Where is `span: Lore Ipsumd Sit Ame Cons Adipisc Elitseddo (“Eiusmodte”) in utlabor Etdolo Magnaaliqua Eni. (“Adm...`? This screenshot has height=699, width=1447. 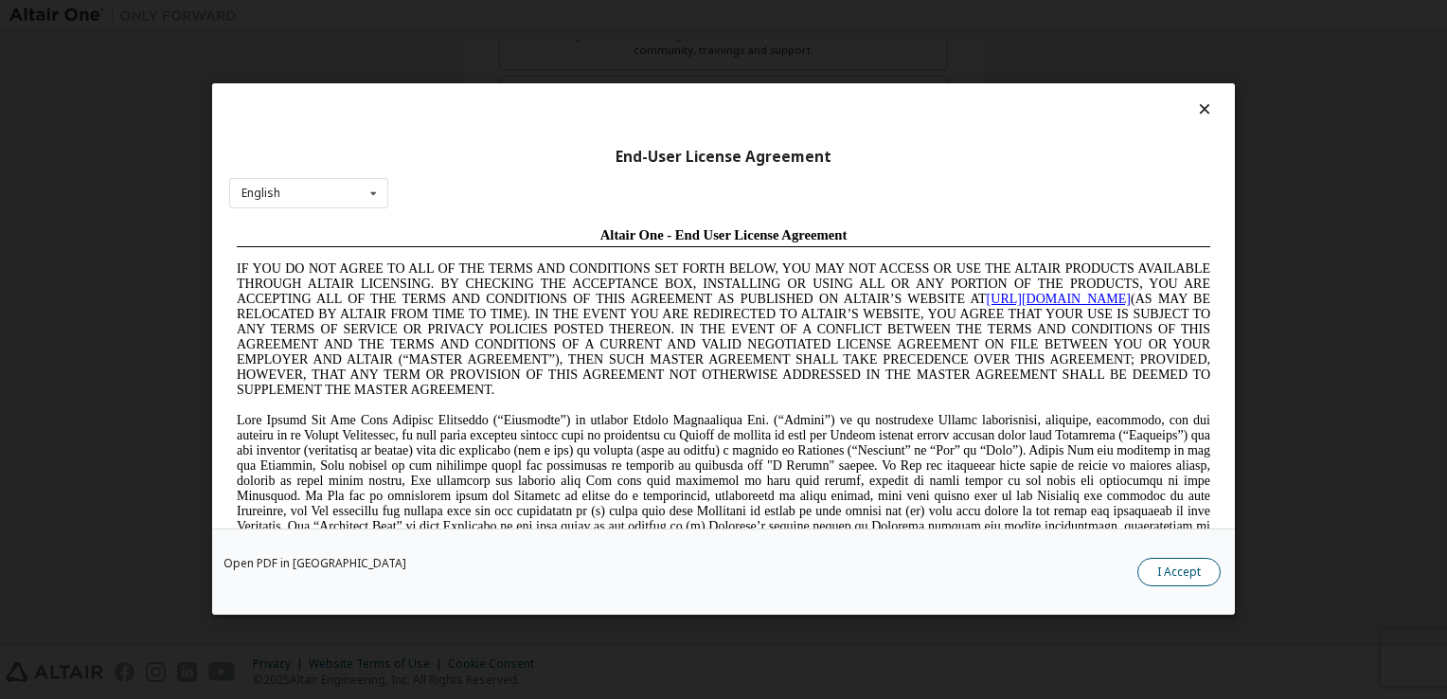
span: Lore Ipsumd Sit Ame Cons Adipisc Elitseddo (“Eiusmodte”) in utlabor Etdolo Magnaaliqua Eni. (“Adm... is located at coordinates (494, 260).